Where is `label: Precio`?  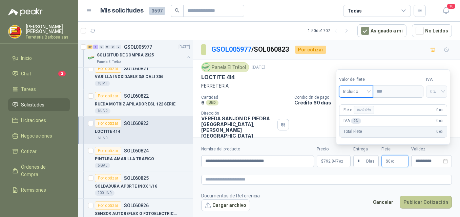 label: Precio is located at coordinates (333, 149).